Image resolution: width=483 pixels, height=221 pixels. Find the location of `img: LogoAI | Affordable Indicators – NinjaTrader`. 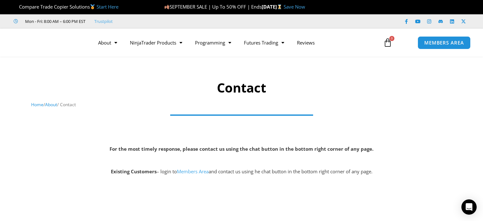

img: LogoAI | Affordable Indicators – NinjaTrader is located at coordinates (48, 43).